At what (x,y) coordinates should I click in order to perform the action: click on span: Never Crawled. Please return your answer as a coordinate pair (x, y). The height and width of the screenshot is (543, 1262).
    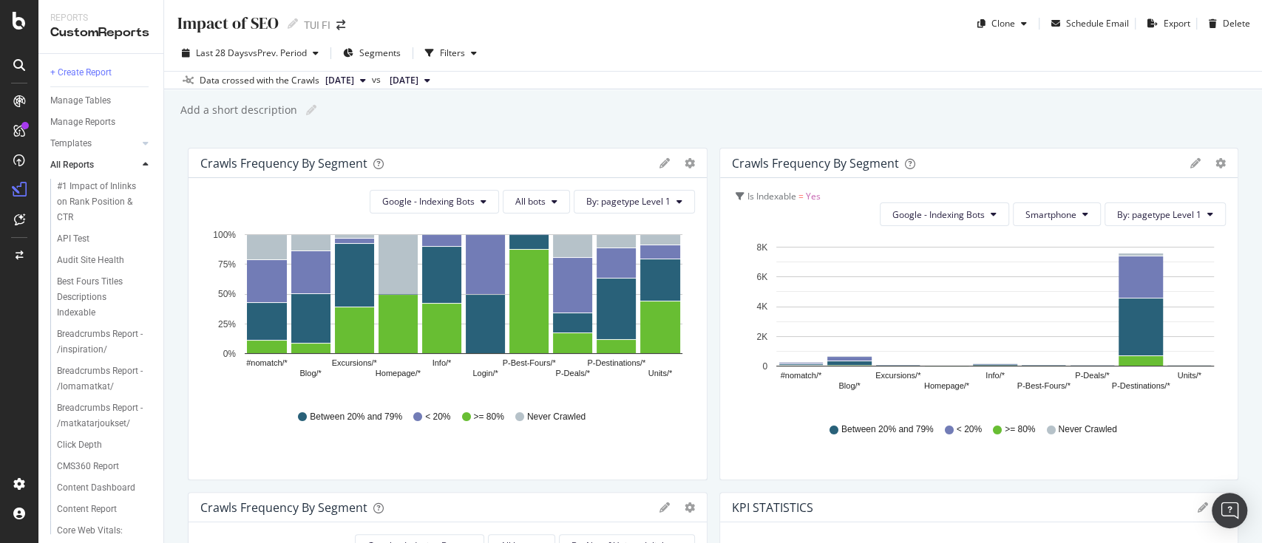
    Looking at the image, I should click on (1087, 430).